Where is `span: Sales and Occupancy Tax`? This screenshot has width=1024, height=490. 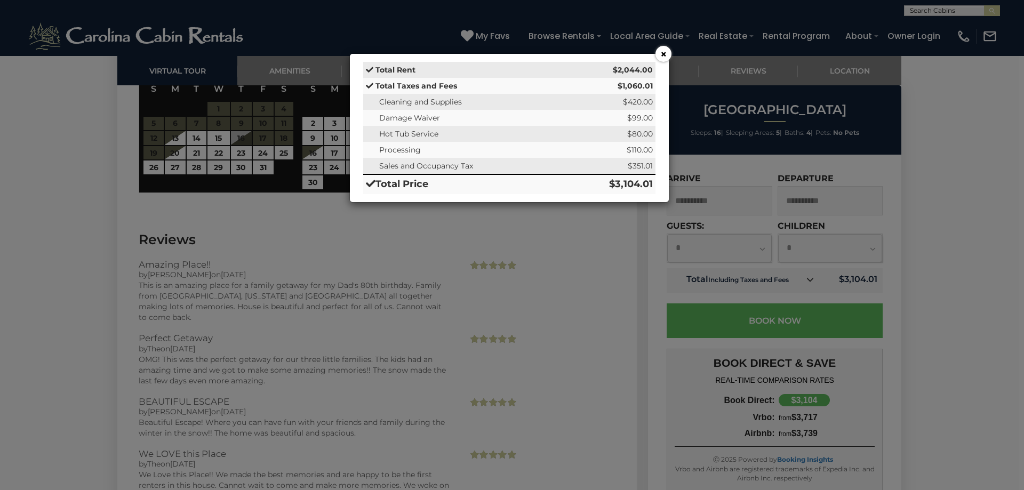
span: Sales and Occupancy Tax is located at coordinates (426, 166).